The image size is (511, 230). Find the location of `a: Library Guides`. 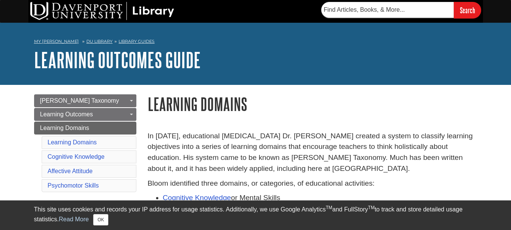

a: Library Guides is located at coordinates (136, 41).